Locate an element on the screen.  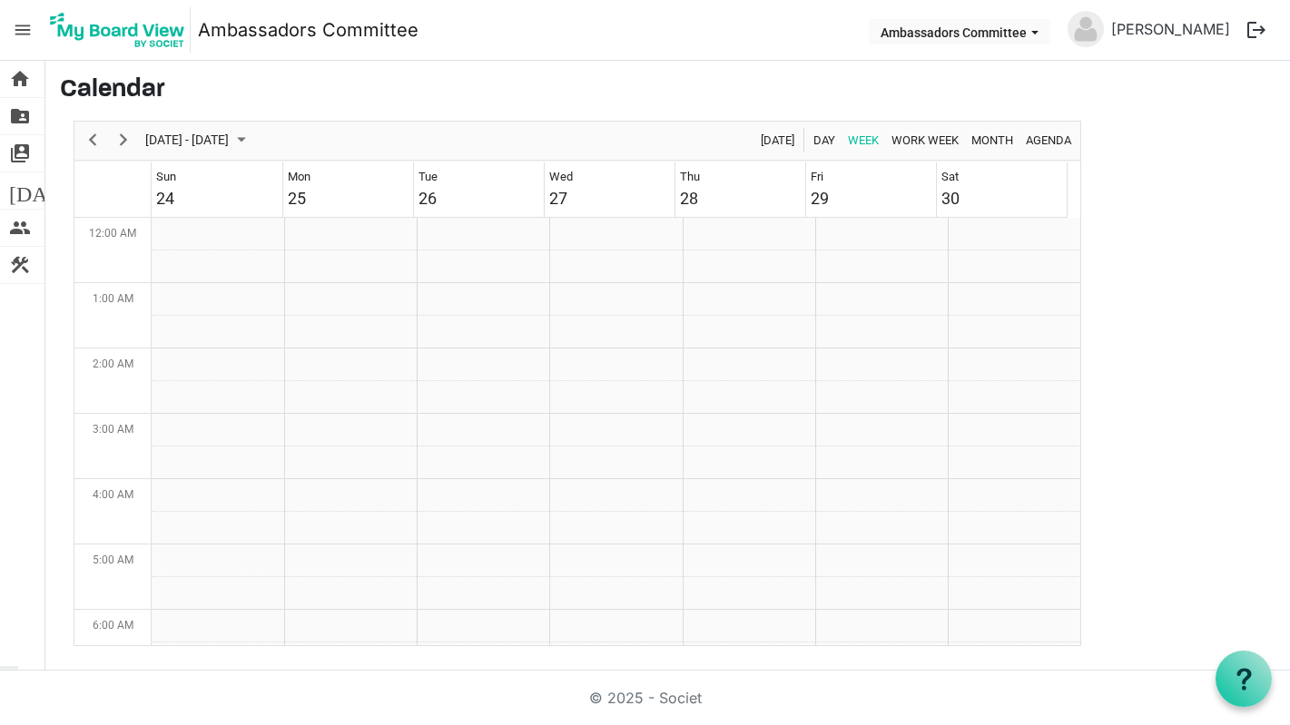
div: Mon is located at coordinates (299, 177).